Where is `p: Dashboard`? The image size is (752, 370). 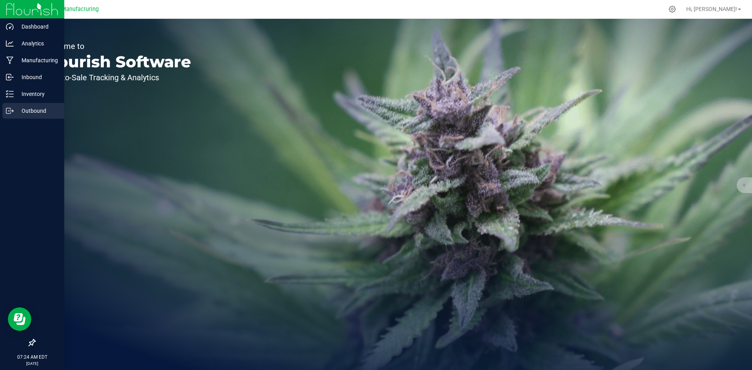
p: Dashboard is located at coordinates (37, 27).